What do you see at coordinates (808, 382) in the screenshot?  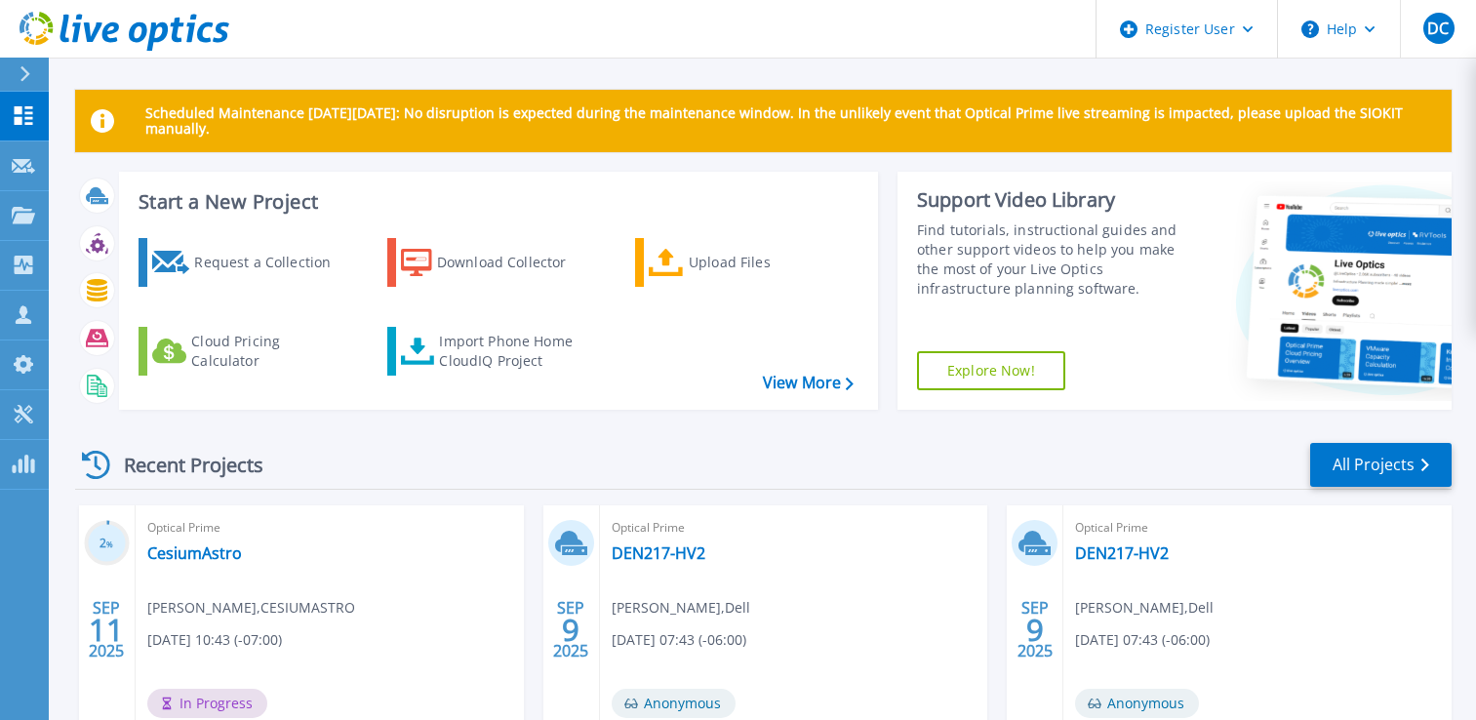 I see `a: View More` at bounding box center [808, 382].